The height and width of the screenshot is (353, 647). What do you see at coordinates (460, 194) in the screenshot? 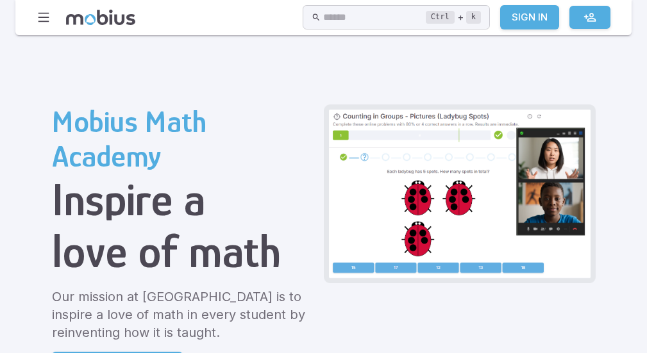
I see `img: Grade 2 Class` at bounding box center [460, 194].